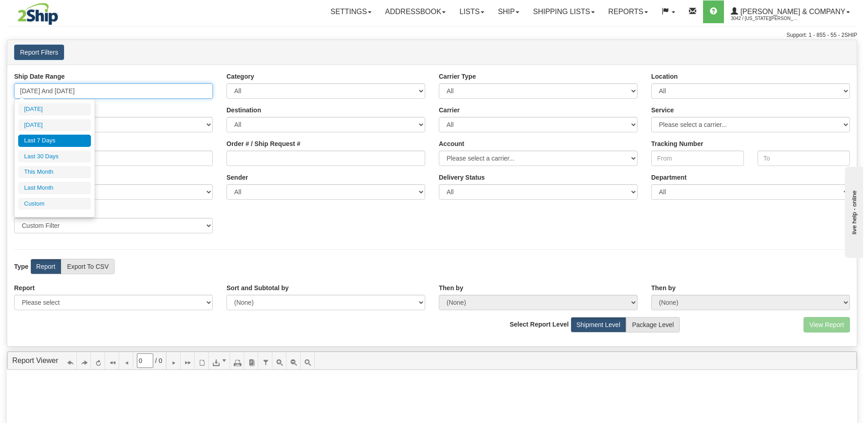  Describe the element at coordinates (351, 12) in the screenshot. I see `a: Settings` at that location.